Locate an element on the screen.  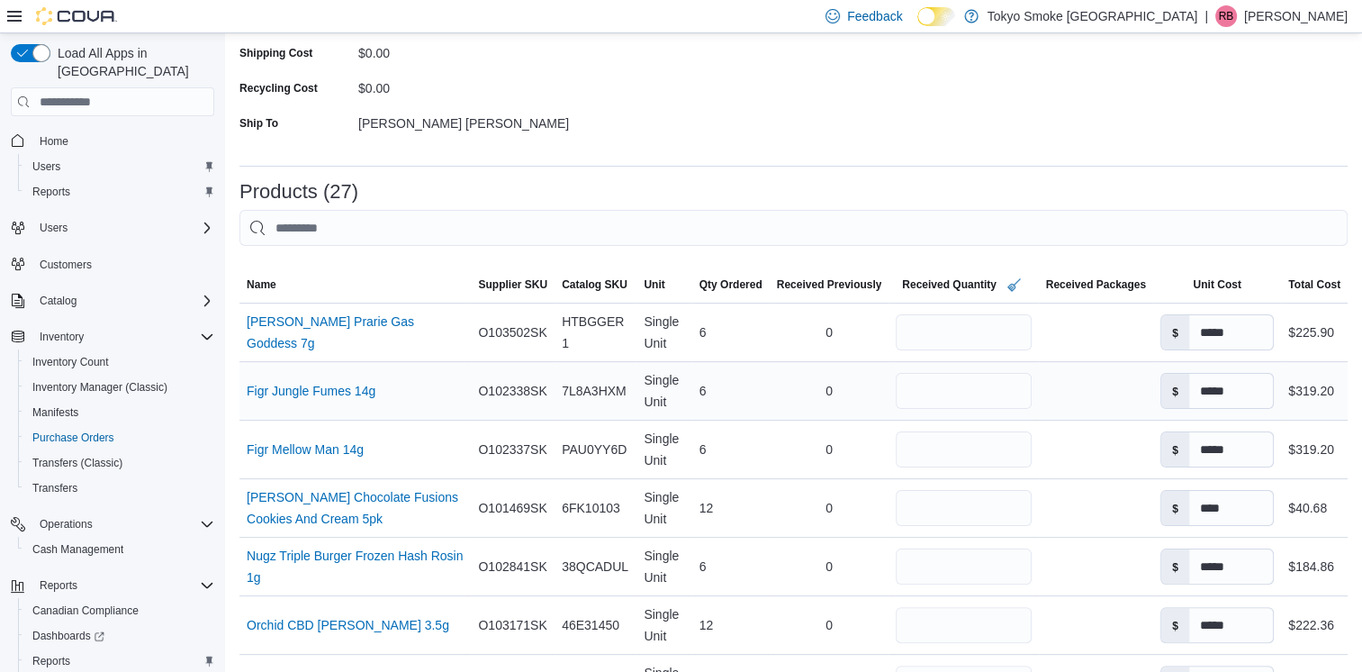
a: Figr Jungle Fumes 14g is located at coordinates (311, 391).